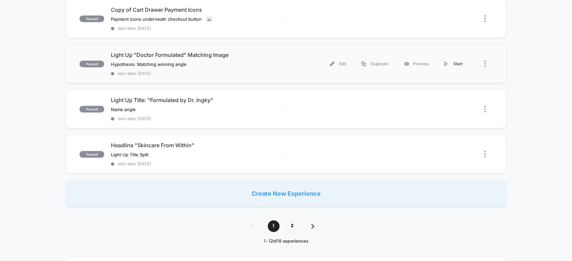  I want to click on div: Start, so click(454, 64).